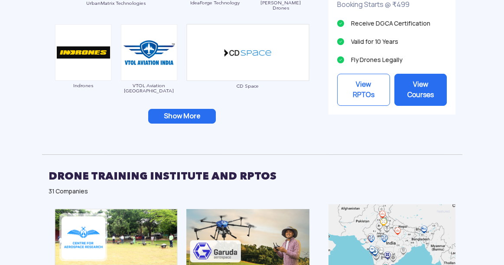 Image resolution: width=504 pixels, height=265 pixels. What do you see at coordinates (248, 86) in the screenshot?
I see `span: CD Space` at bounding box center [248, 86].